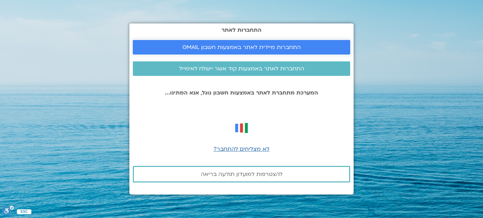  I want to click on span: לא מצליחים להתחבר?, so click(241, 149).